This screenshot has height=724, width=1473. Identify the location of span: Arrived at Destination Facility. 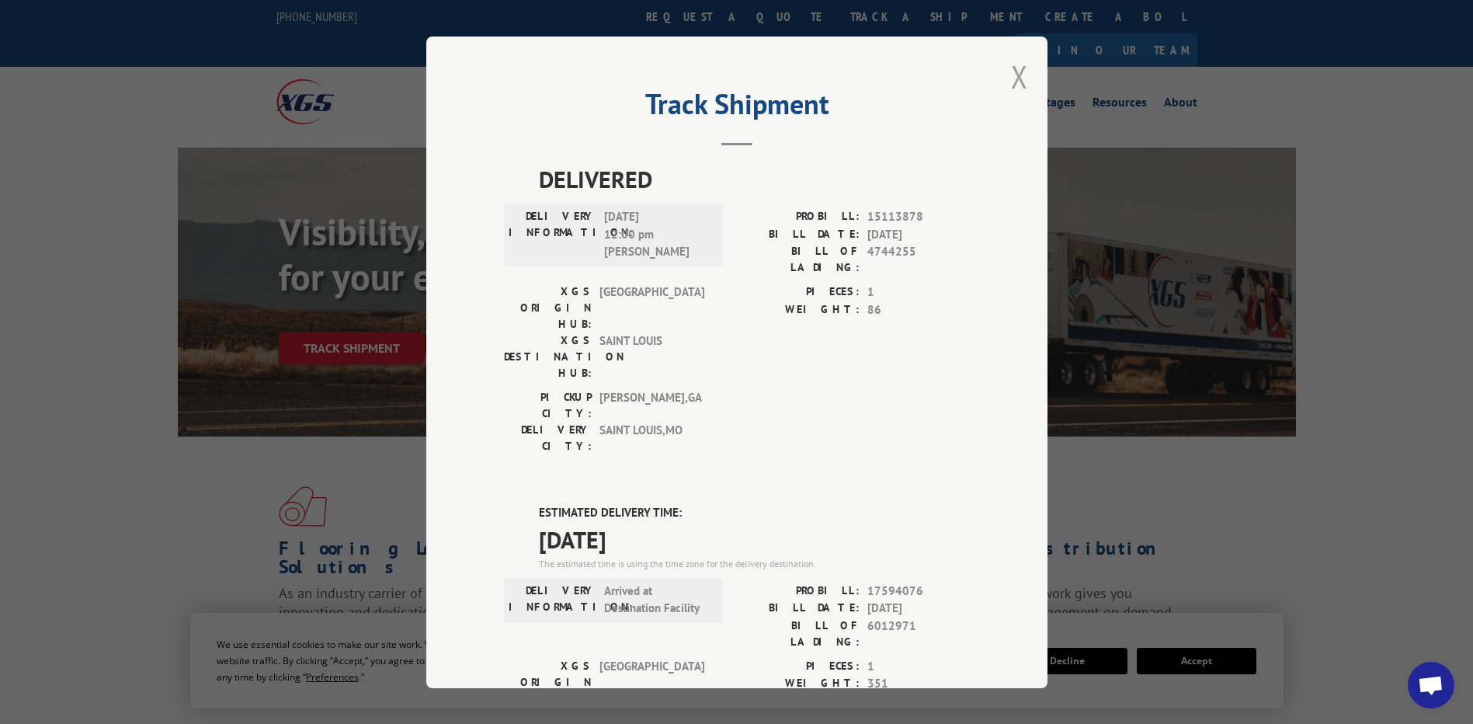
(656, 599).